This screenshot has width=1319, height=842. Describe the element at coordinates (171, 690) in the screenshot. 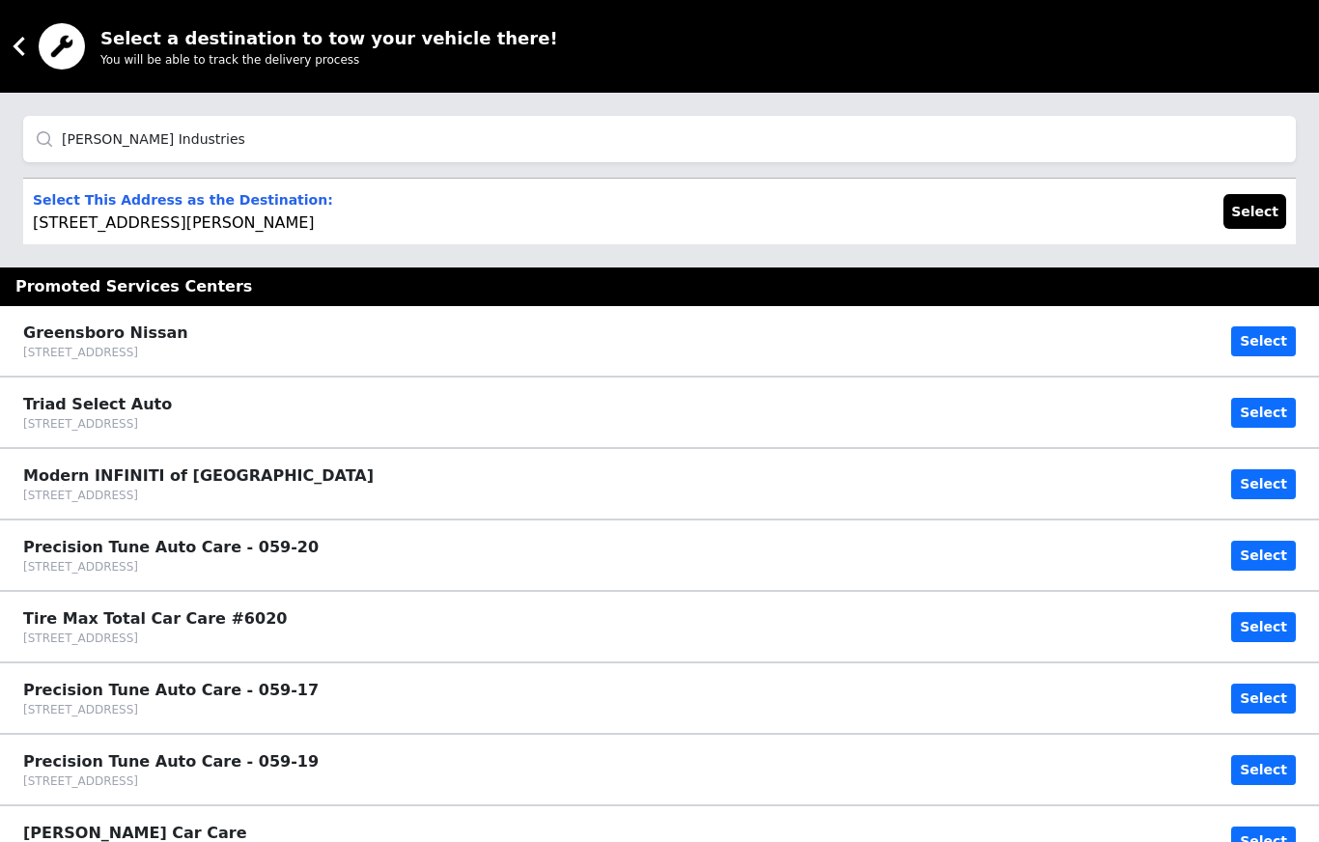

I see `div: Precision Tune Auto Care - 059-17` at that location.